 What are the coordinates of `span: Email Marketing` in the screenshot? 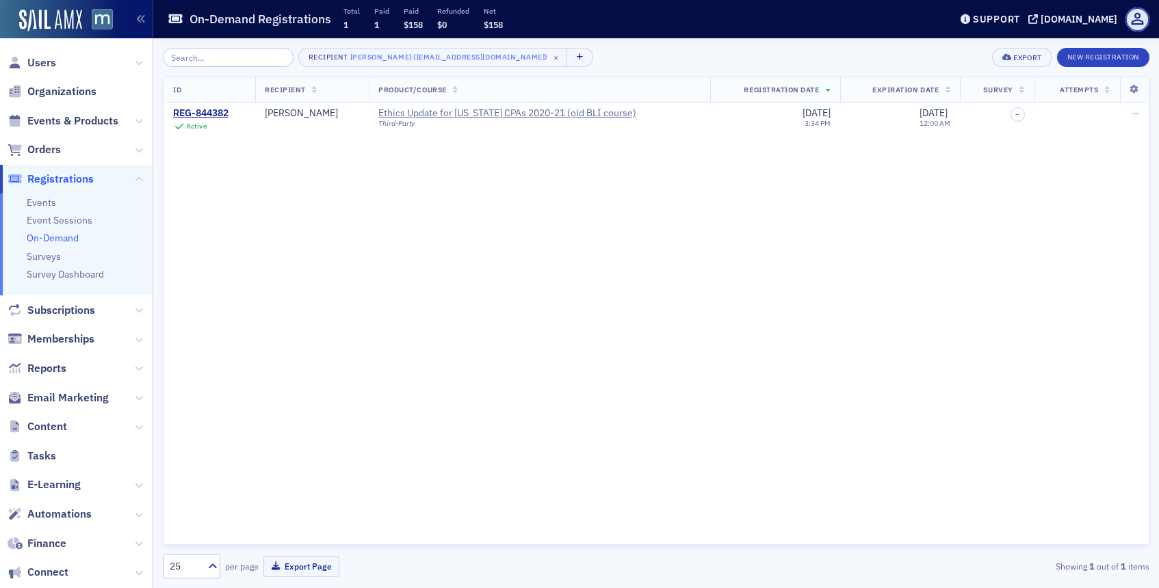 It's located at (68, 398).